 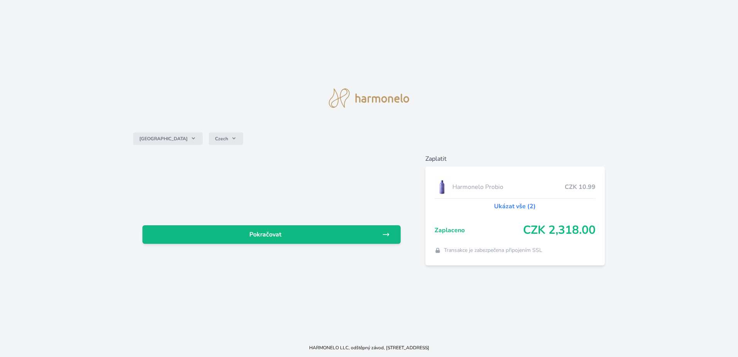 What do you see at coordinates (369, 98) in the screenshot?
I see `img: logo.svg` at bounding box center [369, 98].